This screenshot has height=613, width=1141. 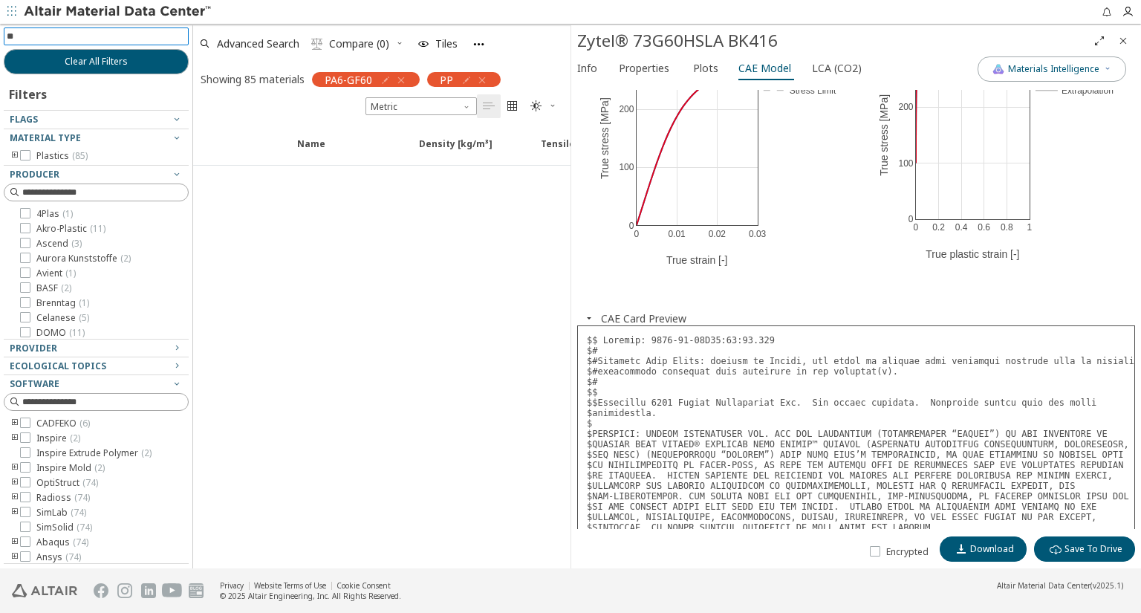 I want to click on span: Density [kg/m³], so click(x=455, y=151).